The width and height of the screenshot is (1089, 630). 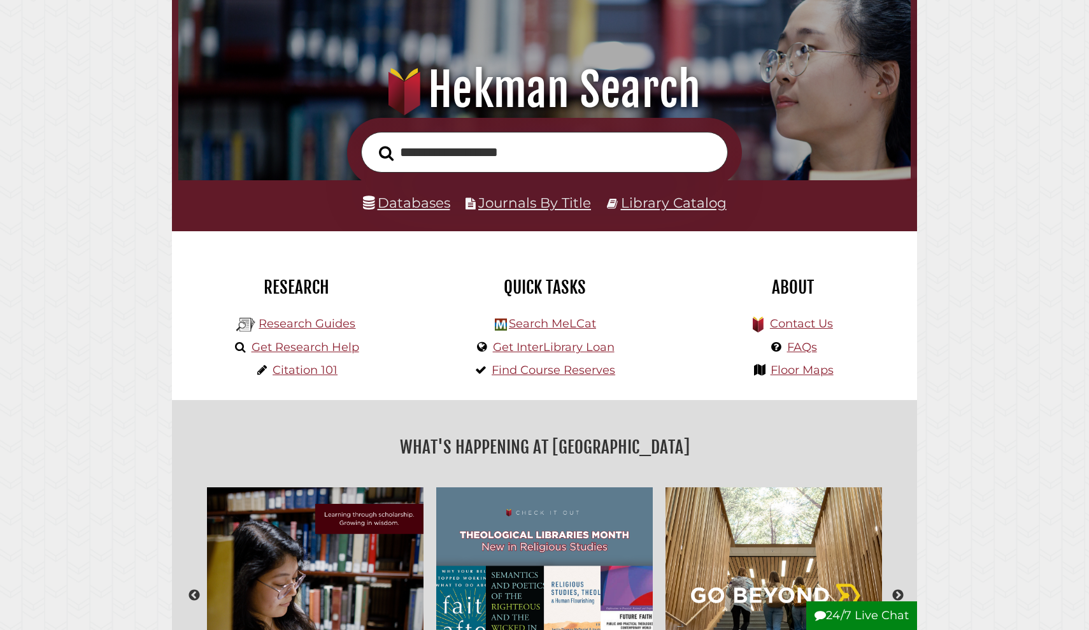 I want to click on a: Contact Us, so click(x=801, y=323).